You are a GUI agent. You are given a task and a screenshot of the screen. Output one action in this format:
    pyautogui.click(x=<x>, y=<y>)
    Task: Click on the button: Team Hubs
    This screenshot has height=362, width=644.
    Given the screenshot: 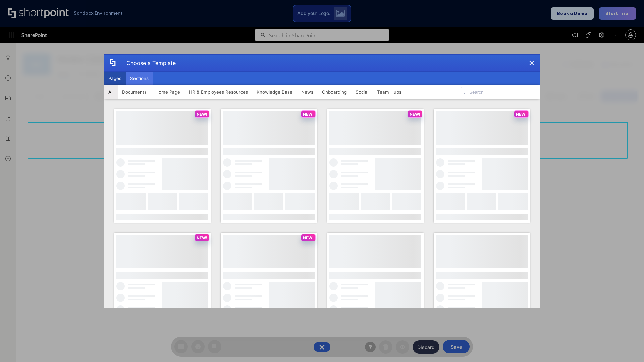 What is the action you would take?
    pyautogui.click(x=389, y=92)
    